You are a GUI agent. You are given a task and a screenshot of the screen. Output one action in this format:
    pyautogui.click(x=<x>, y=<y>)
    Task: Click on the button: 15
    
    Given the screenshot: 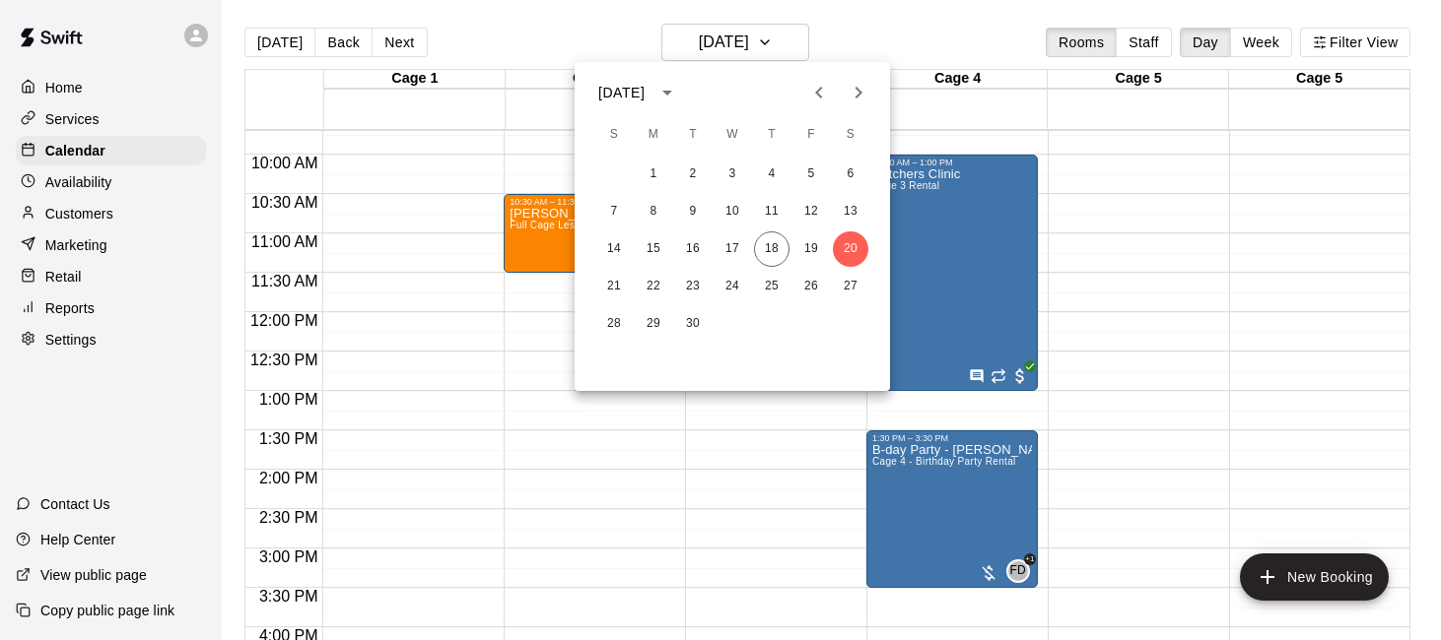 What is the action you would take?
    pyautogui.click(x=653, y=249)
    